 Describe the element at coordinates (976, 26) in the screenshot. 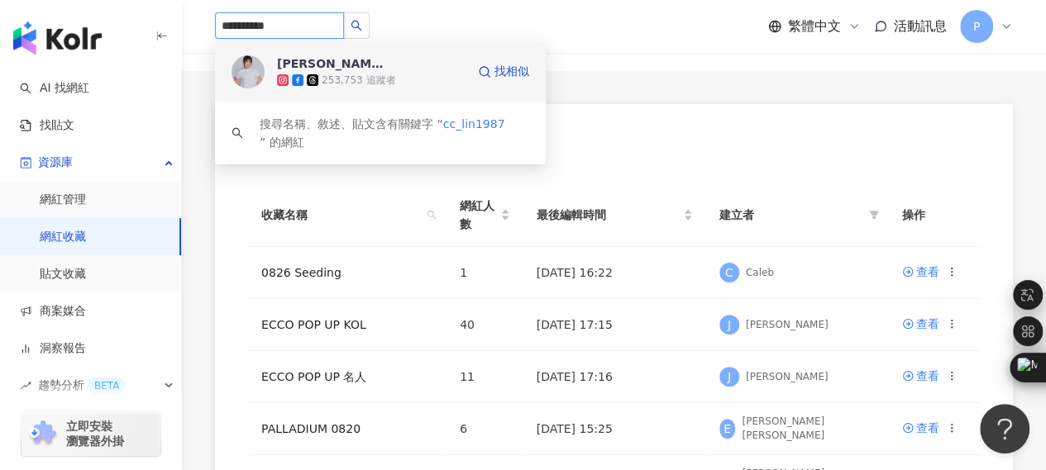

I see `span: P` at that location.